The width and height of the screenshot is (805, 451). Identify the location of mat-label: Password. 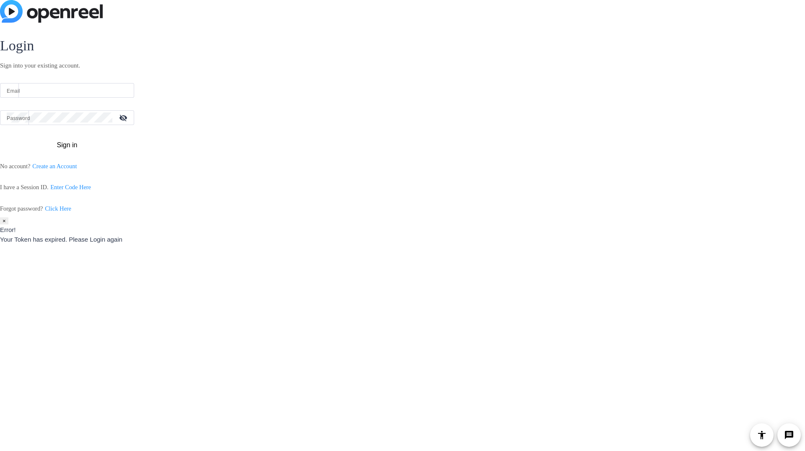
(18, 118).